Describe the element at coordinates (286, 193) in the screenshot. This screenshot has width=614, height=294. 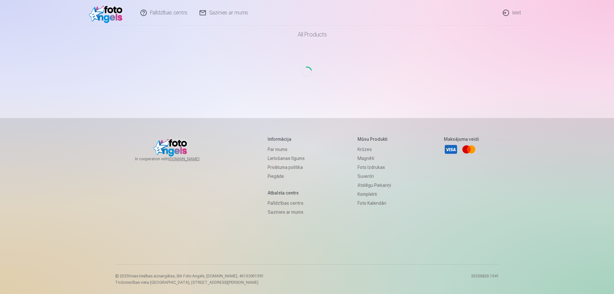
I see `h5: Atbalsta centrs` at that location.